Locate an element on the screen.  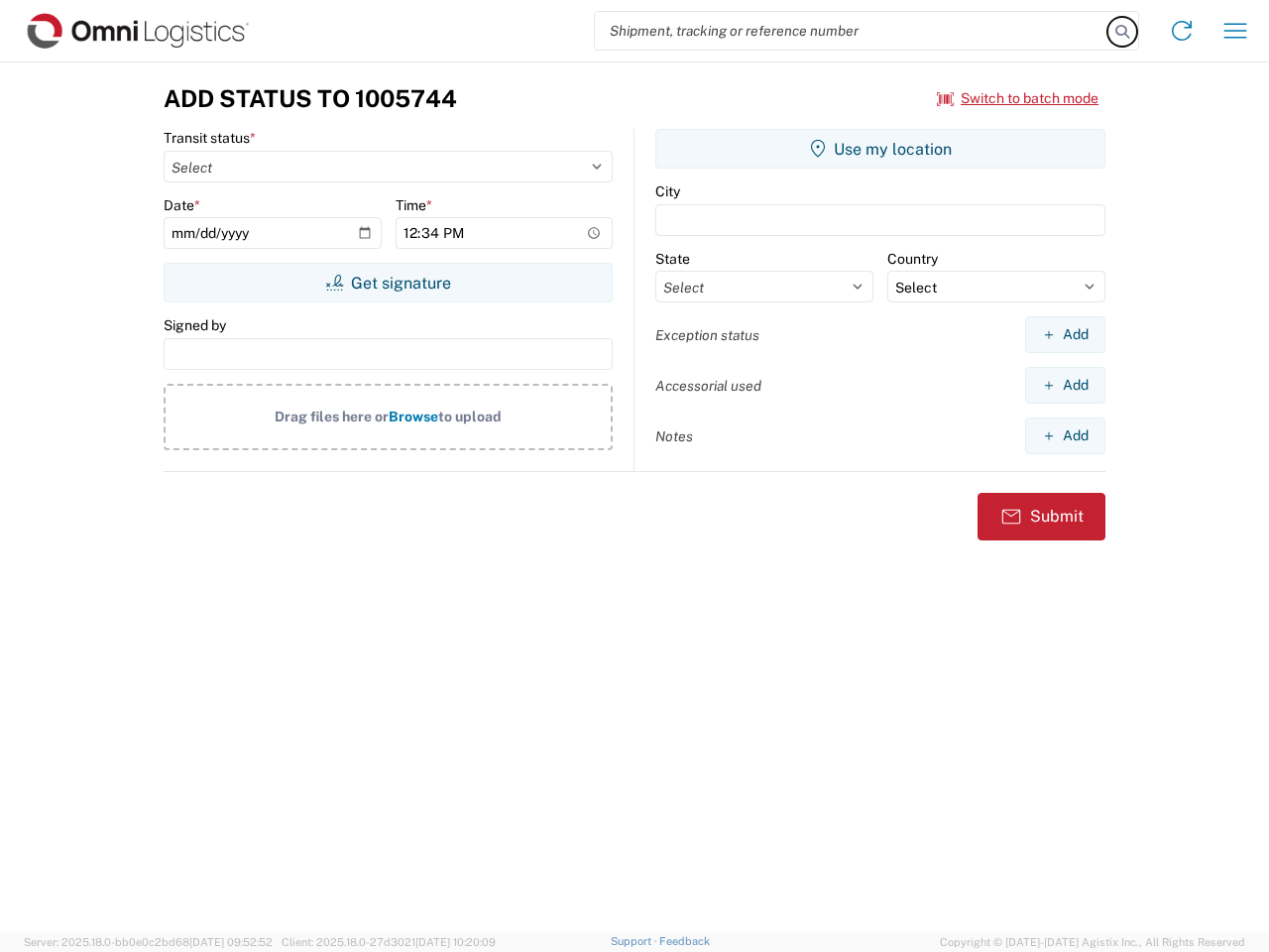
label: Notes is located at coordinates (675, 436).